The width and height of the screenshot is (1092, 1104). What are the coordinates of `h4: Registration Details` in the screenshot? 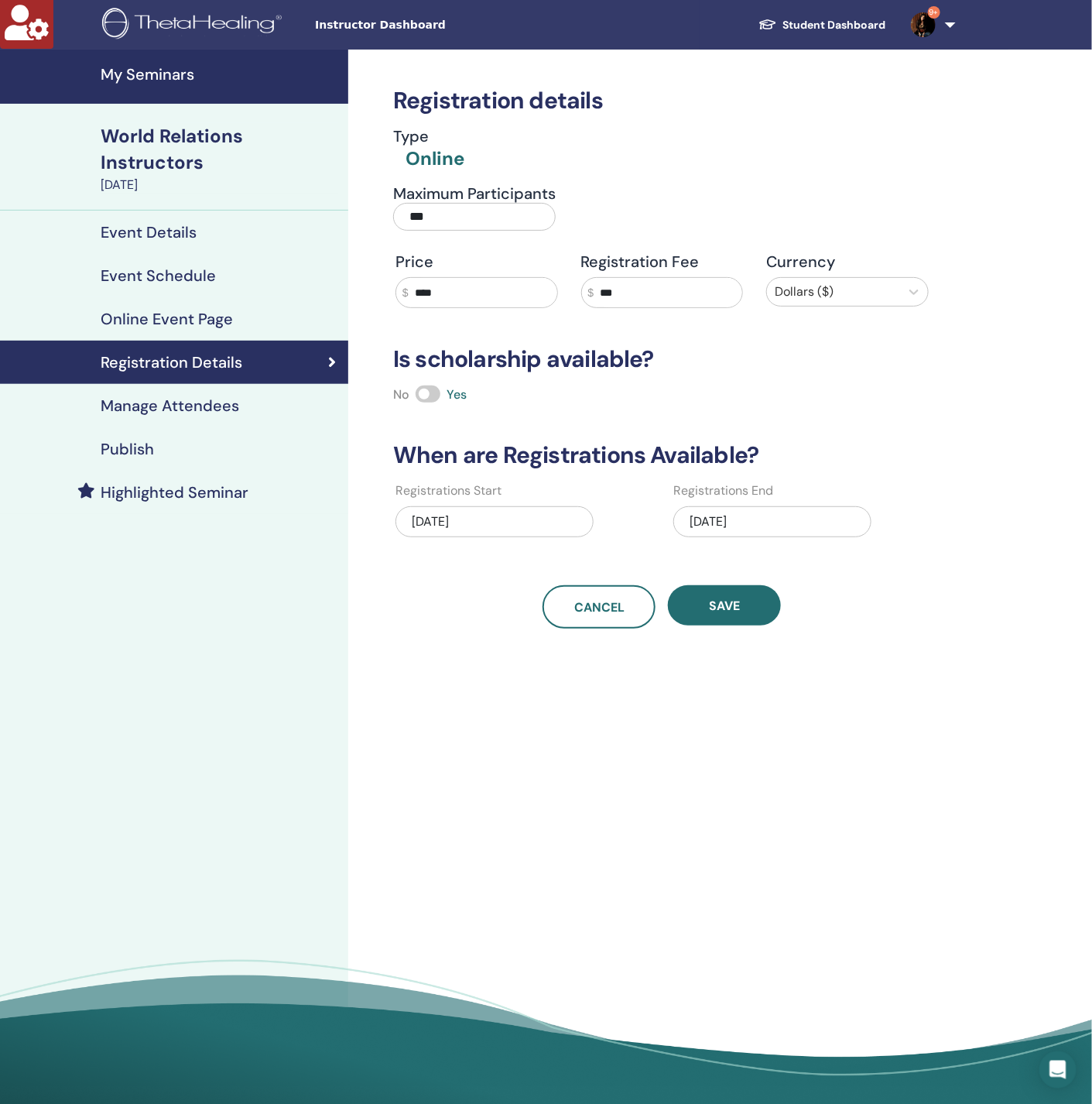 It's located at (171, 363).